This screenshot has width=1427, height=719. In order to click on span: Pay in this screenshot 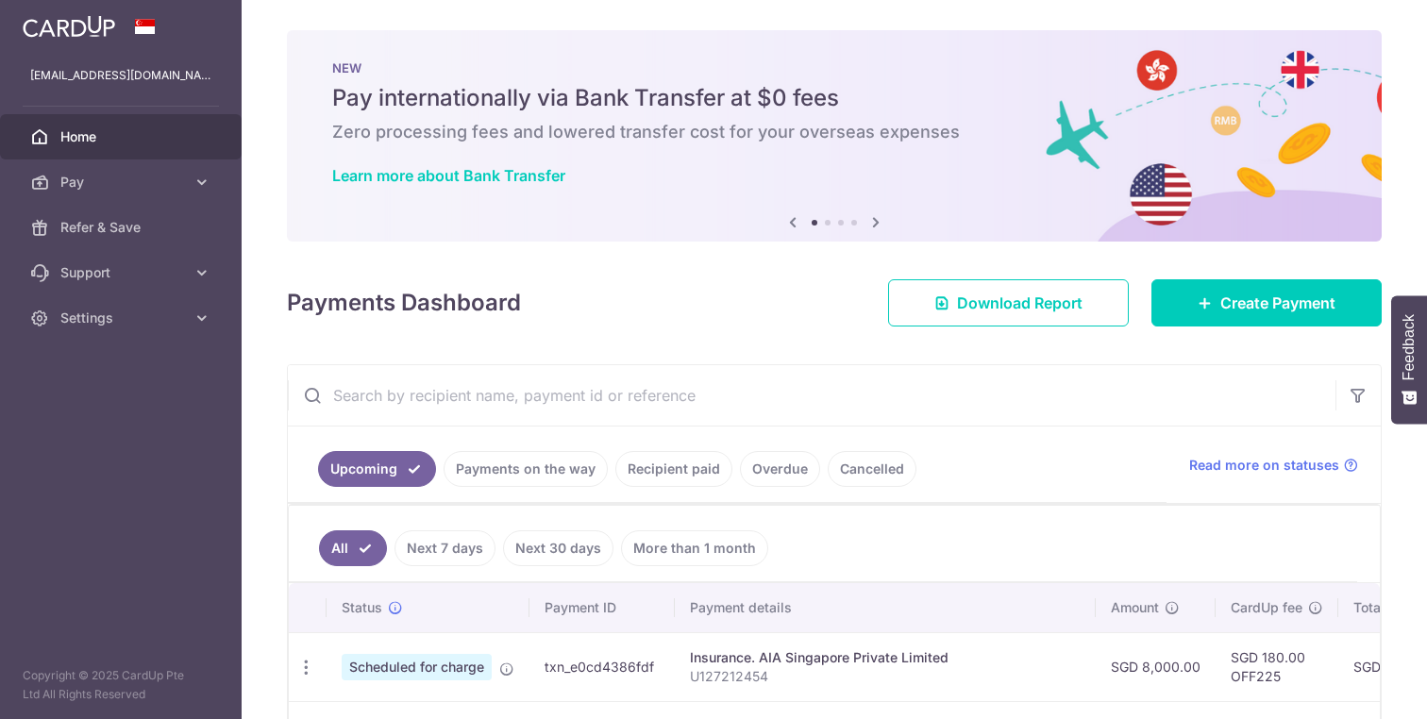, I will do `click(123, 182)`.